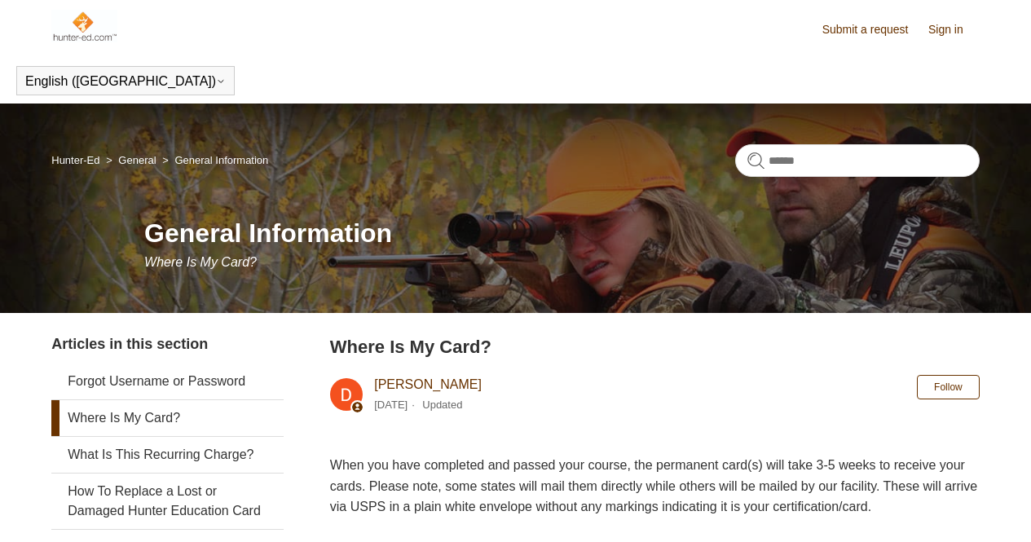 Image resolution: width=1031 pixels, height=542 pixels. Describe the element at coordinates (130, 344) in the screenshot. I see `span: Articles in this section` at that location.